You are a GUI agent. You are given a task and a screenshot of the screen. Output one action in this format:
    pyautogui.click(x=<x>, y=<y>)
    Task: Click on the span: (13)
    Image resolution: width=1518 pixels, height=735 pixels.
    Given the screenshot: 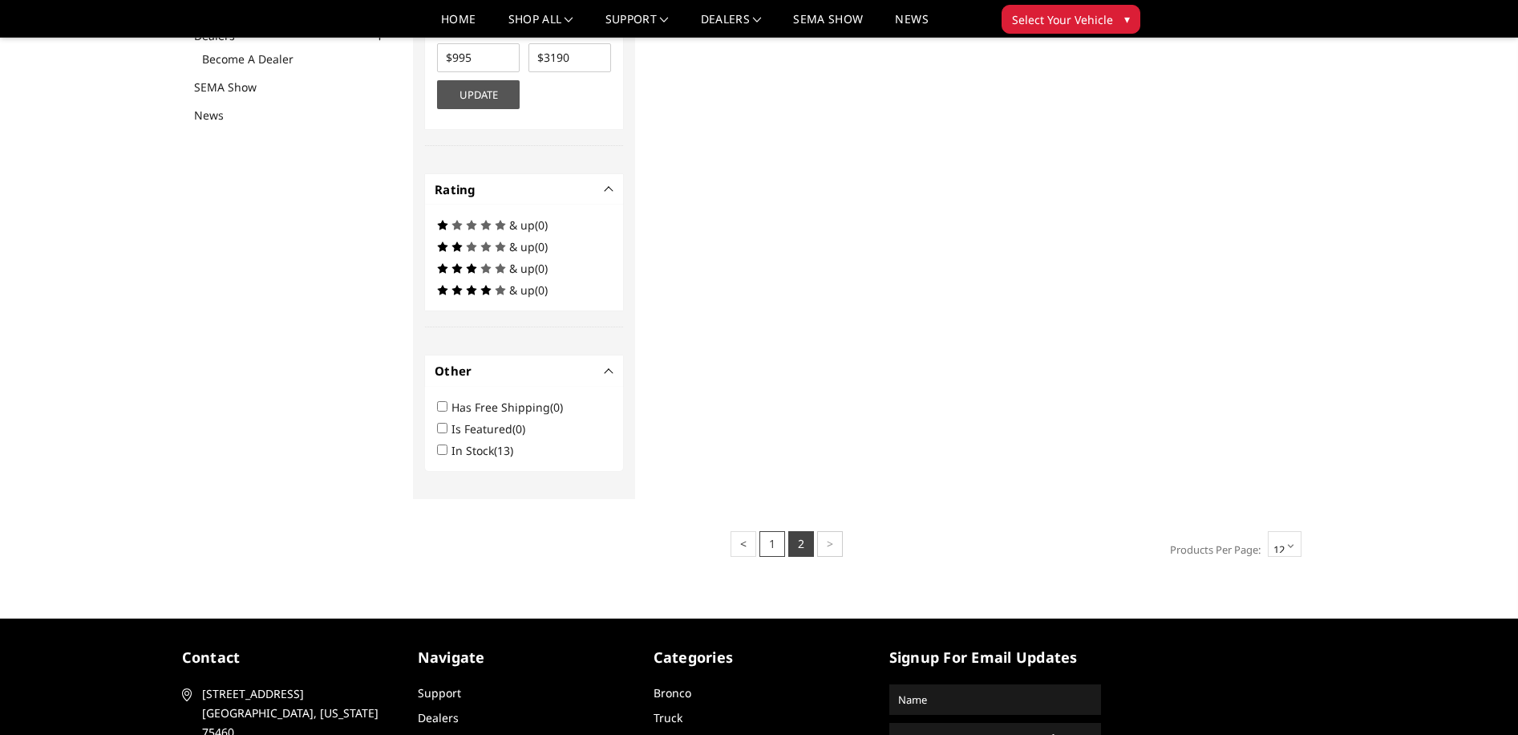 What is the action you would take?
    pyautogui.click(x=504, y=450)
    